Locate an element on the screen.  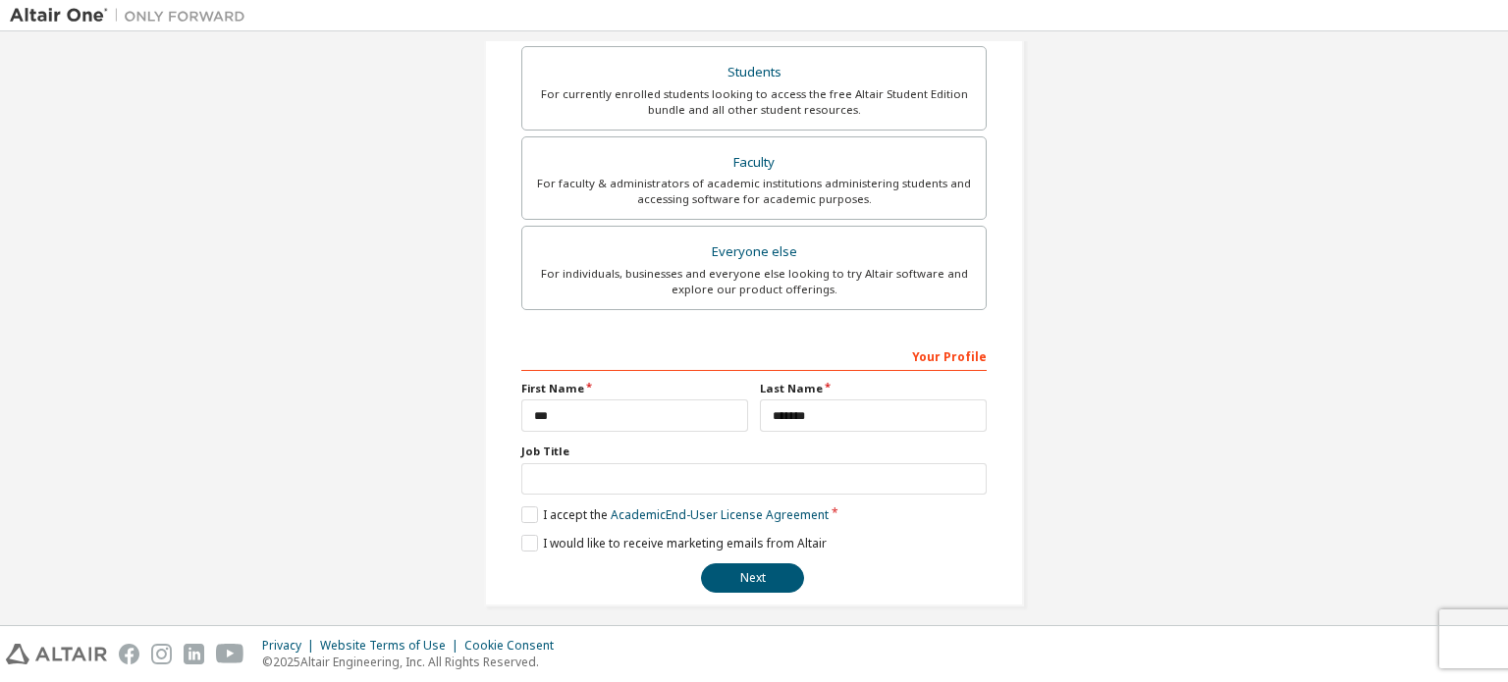
div: Privacy is located at coordinates (291, 646).